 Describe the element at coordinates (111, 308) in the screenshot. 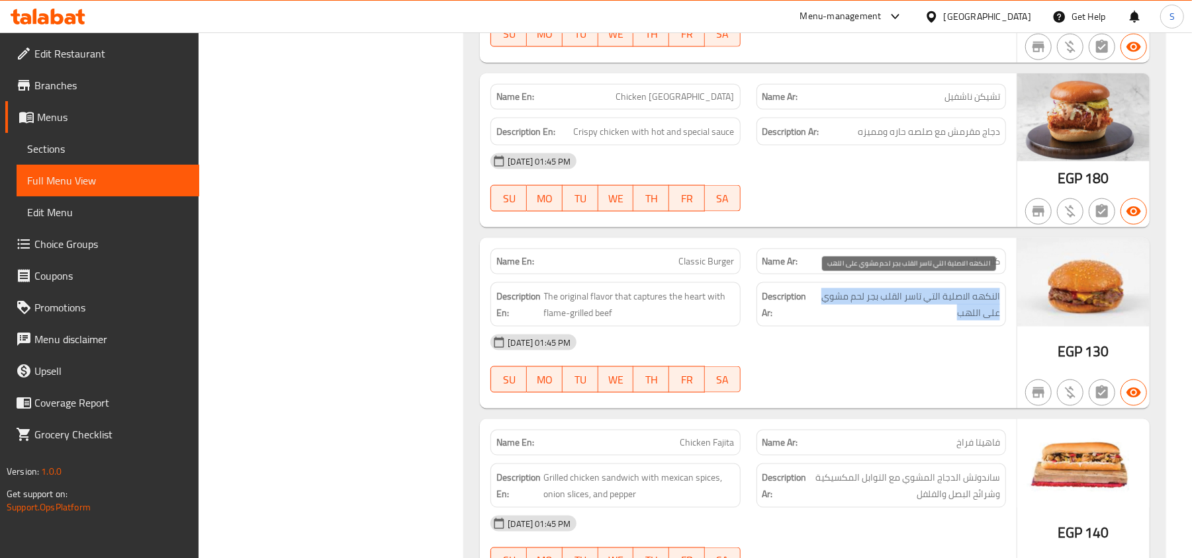

I see `span: Promotions` at that location.